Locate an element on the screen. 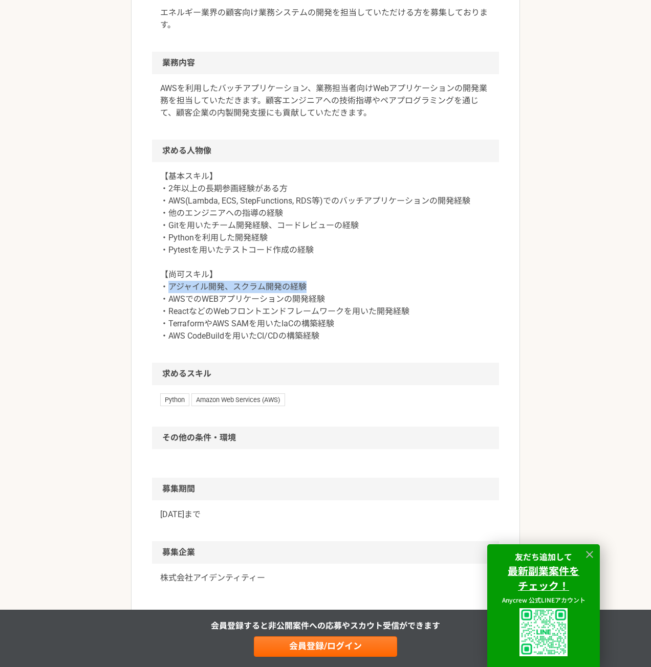  p: 【基本スキル】 ・2年以上の長期参画経験がある方 ・AWS(Lambda, ECS, StepFunctions, RDS等)でのバッチアプリケーションの開発経験 ・他のエンジニアへの指導の経験... is located at coordinates (325, 256).